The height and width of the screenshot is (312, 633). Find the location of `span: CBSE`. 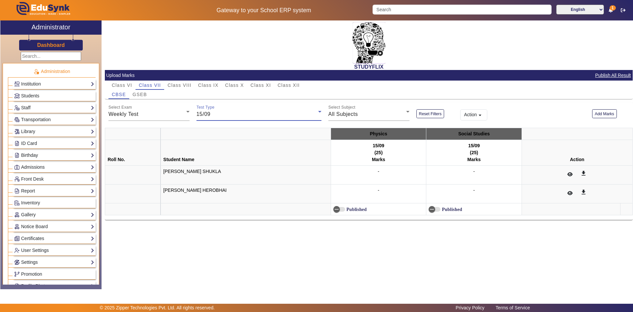

span: CBSE is located at coordinates (119, 94).